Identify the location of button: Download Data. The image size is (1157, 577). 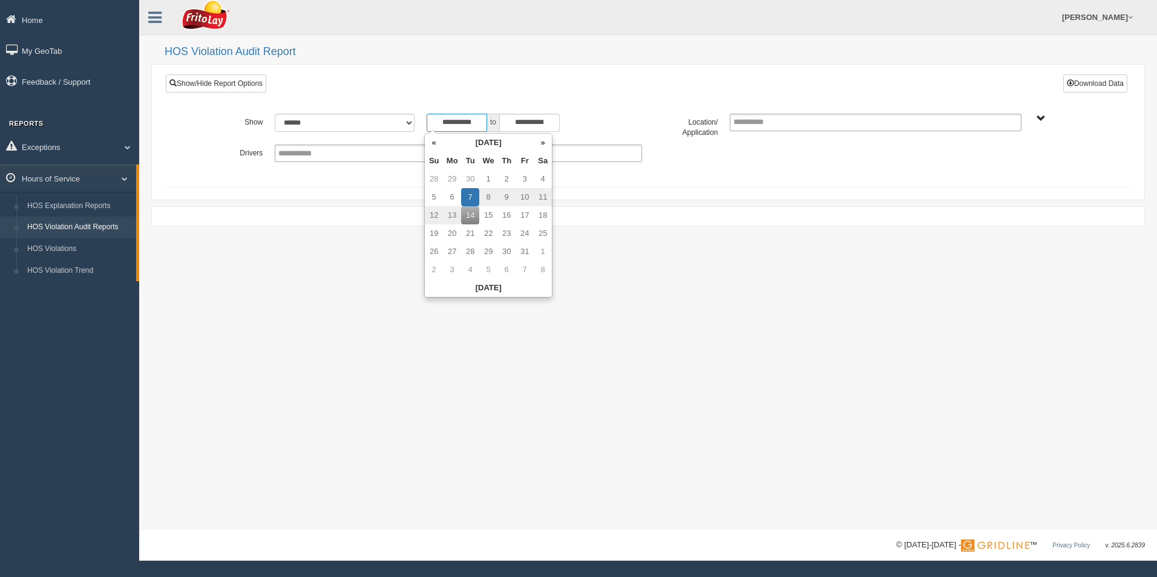
(1096, 84).